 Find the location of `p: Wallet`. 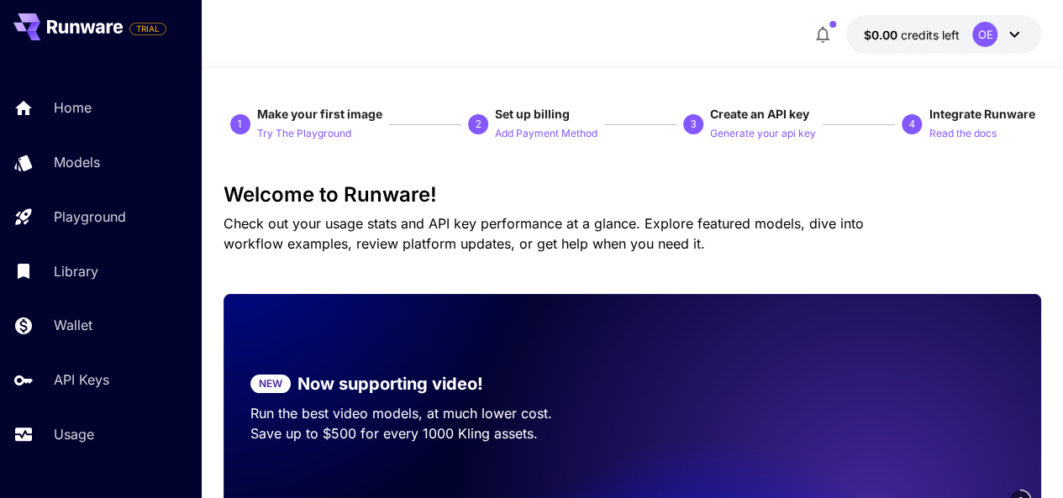

p: Wallet is located at coordinates (73, 325).